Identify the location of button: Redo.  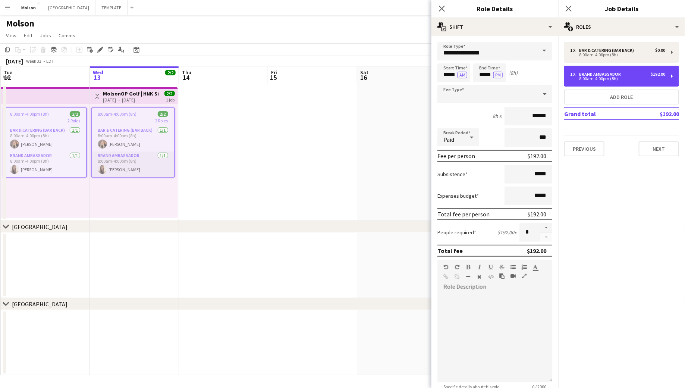
(457, 267).